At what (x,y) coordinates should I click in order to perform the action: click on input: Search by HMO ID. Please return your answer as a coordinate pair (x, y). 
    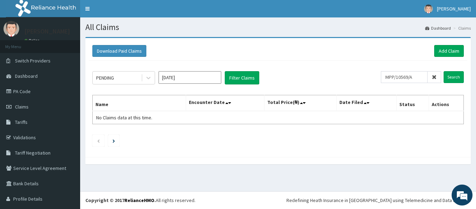
    Looking at the image, I should click on (404, 77).